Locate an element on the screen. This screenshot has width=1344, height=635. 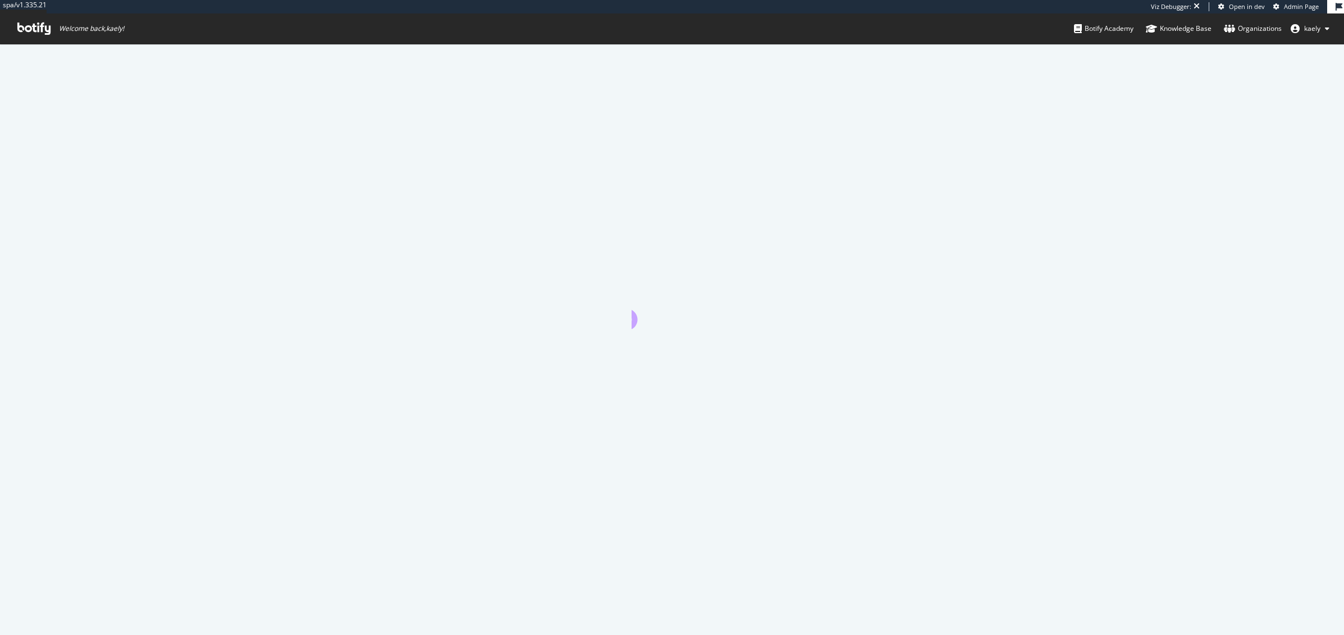
span: kaely is located at coordinates (1312, 28).